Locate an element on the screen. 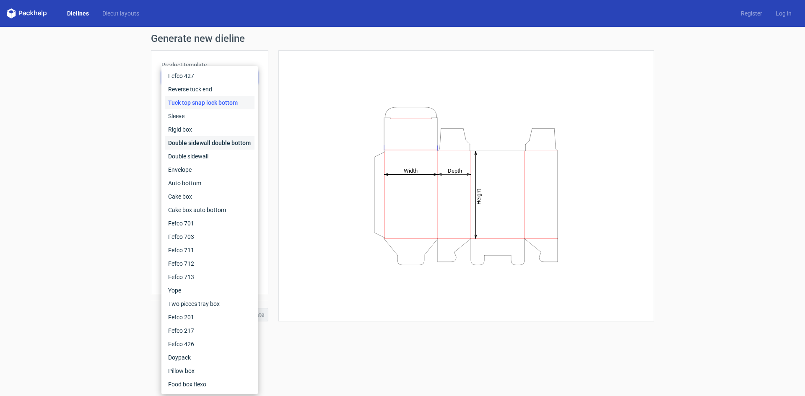 This screenshot has height=396, width=805. div: Fefco 217 is located at coordinates (210, 331).